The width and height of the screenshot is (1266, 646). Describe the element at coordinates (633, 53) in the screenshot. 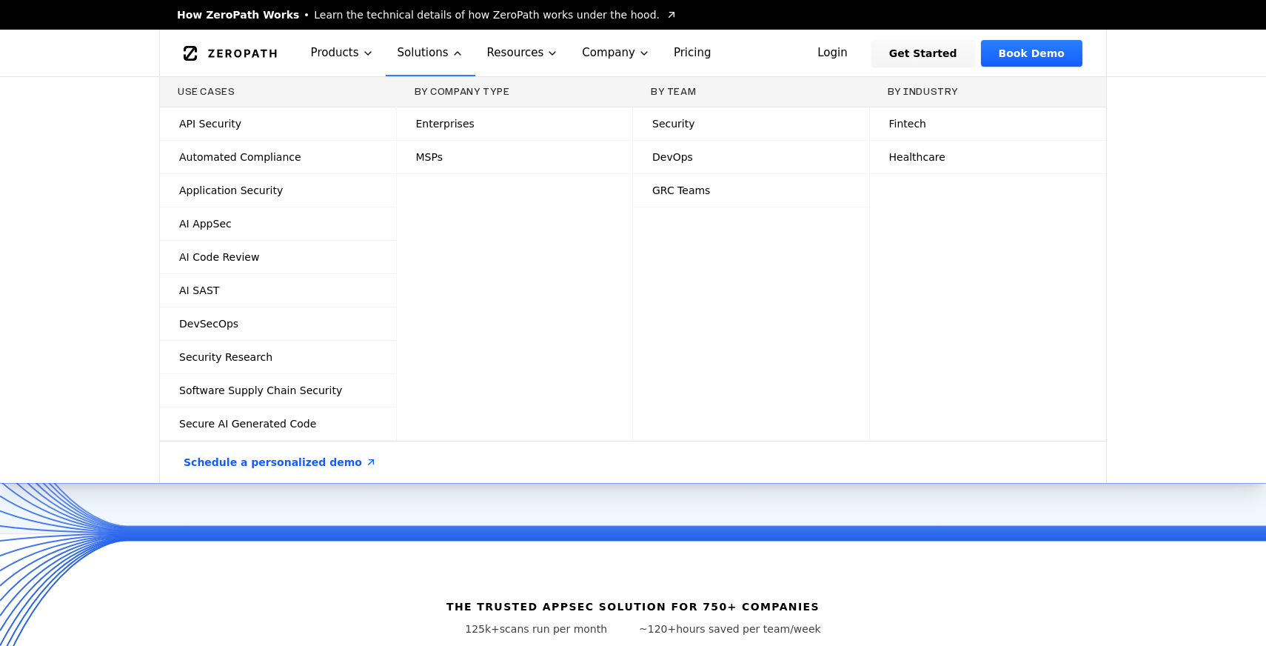

I see `nav: Global` at that location.